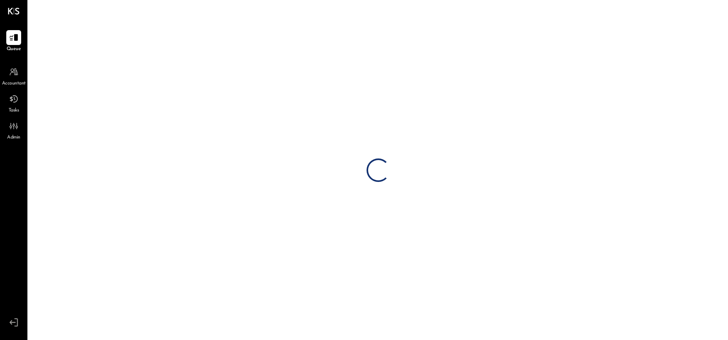 Image resolution: width=728 pixels, height=340 pixels. I want to click on a: Admin, so click(14, 130).